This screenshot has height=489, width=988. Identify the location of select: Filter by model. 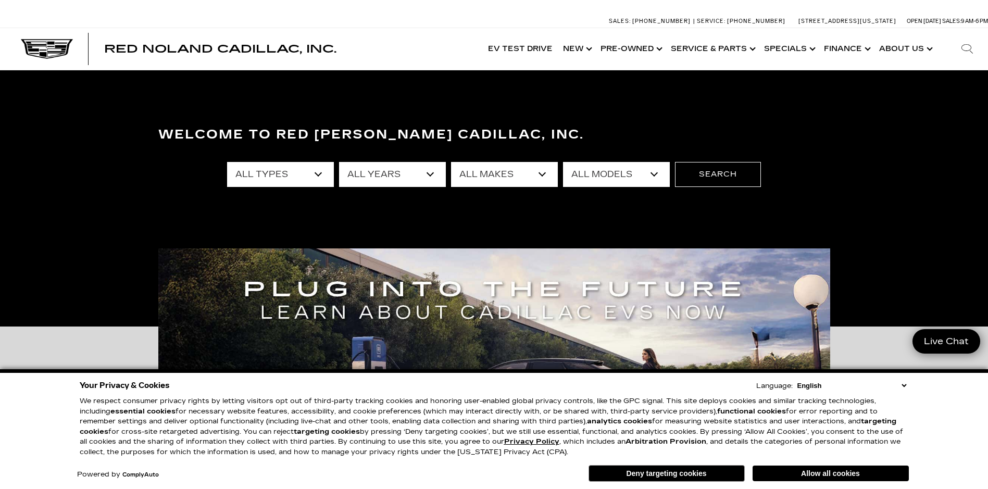
(616, 174).